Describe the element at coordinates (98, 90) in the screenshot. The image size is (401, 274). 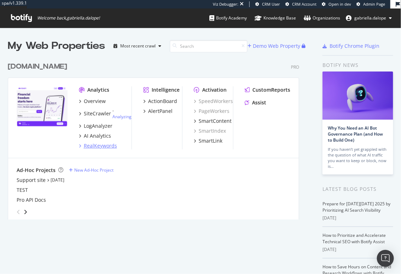
I see `div: Analytics` at that location.